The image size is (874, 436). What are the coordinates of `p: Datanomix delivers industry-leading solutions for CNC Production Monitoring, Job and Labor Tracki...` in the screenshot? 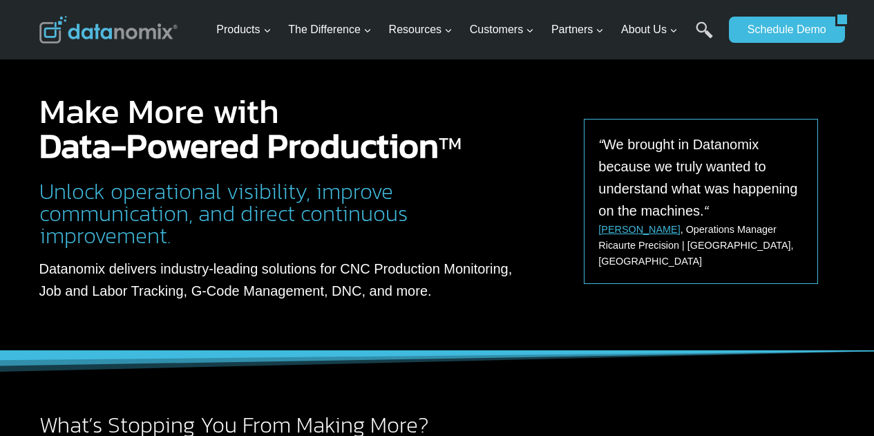 It's located at (282, 280).